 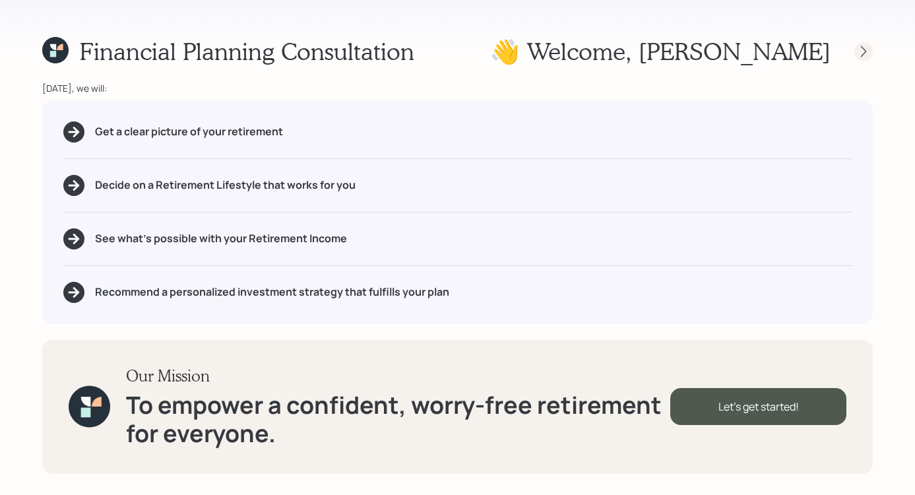 I want to click on h3: Our Mission, so click(x=398, y=375).